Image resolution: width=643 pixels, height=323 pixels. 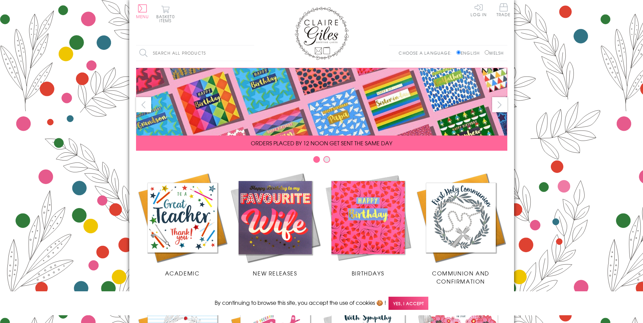 I want to click on input: Welsh, so click(x=487, y=52).